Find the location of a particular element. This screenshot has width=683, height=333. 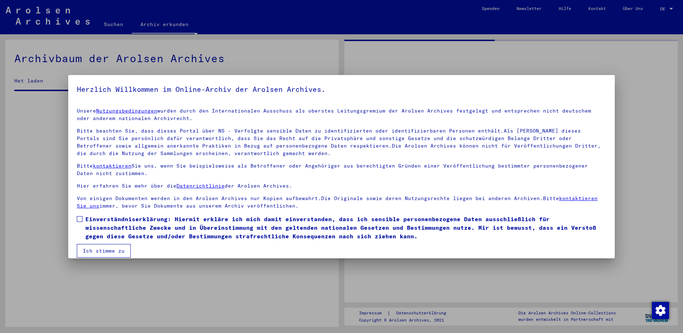

p: Unsere wurden durch den Internationalen Ausschuss als oberstes Leitungsgremium der Arolsen Archiv... is located at coordinates (342, 115).